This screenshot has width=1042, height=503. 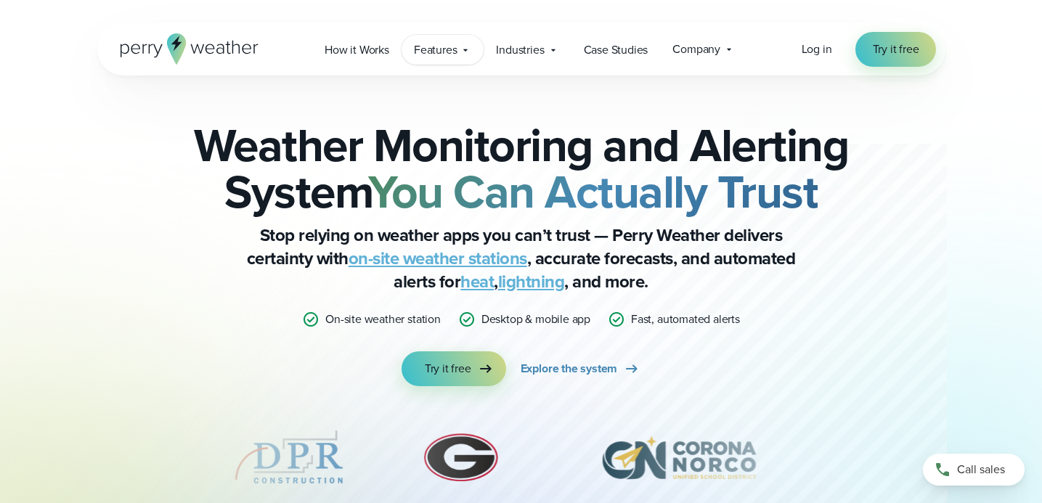 What do you see at coordinates (477, 282) in the screenshot?
I see `a: heat` at bounding box center [477, 282].